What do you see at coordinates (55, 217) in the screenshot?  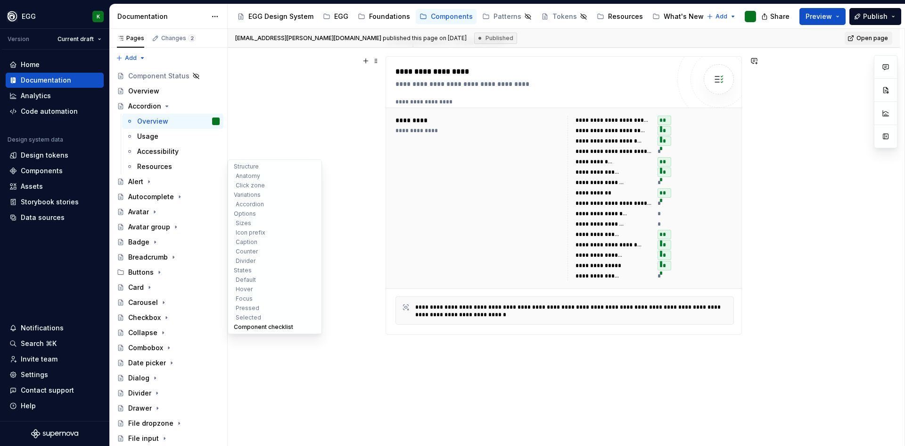 I see `a: Data sources` at bounding box center [55, 217].